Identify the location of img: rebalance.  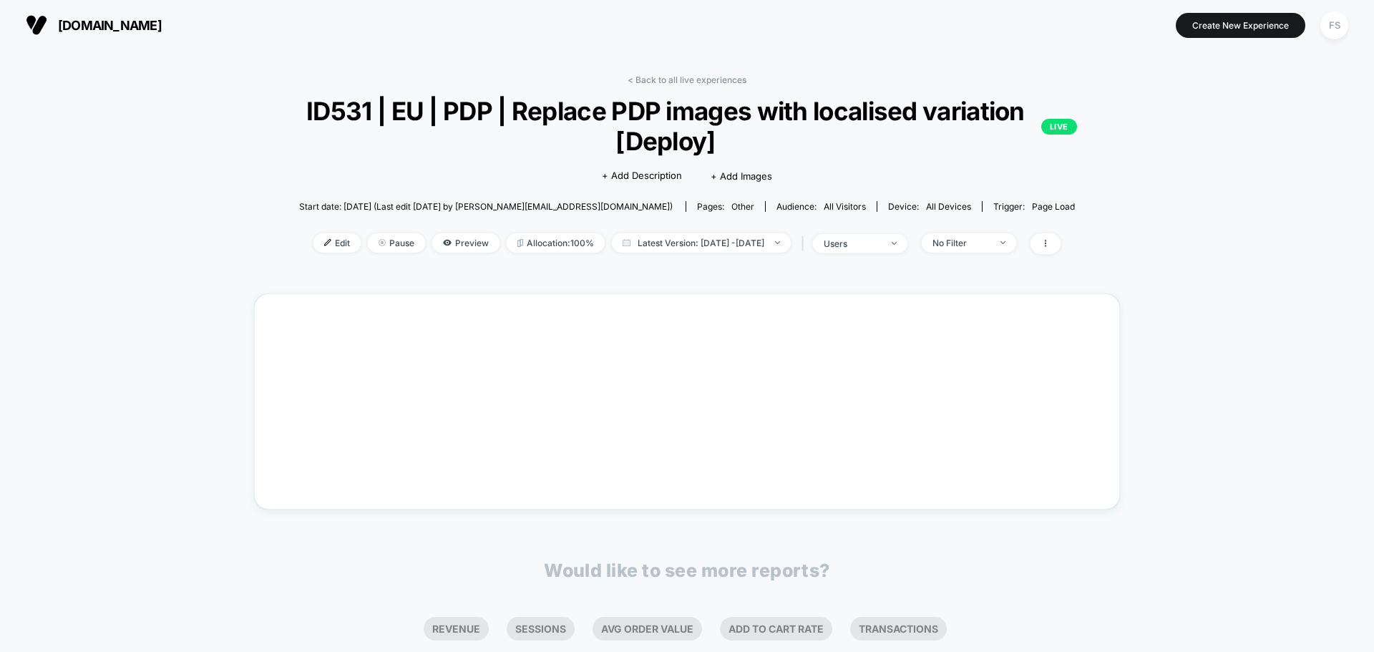
(520, 243).